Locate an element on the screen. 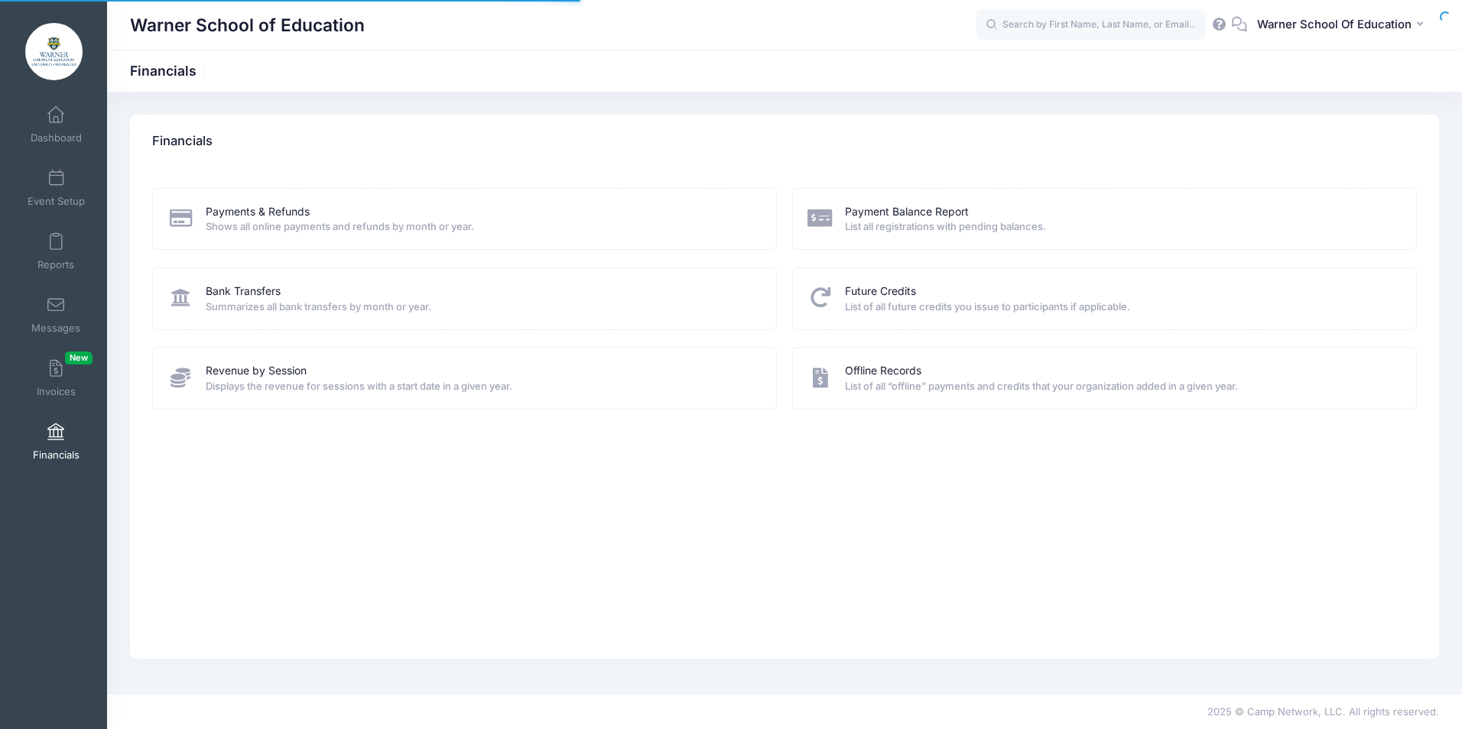 The width and height of the screenshot is (1462, 729). a: Event Setup is located at coordinates (56, 188).